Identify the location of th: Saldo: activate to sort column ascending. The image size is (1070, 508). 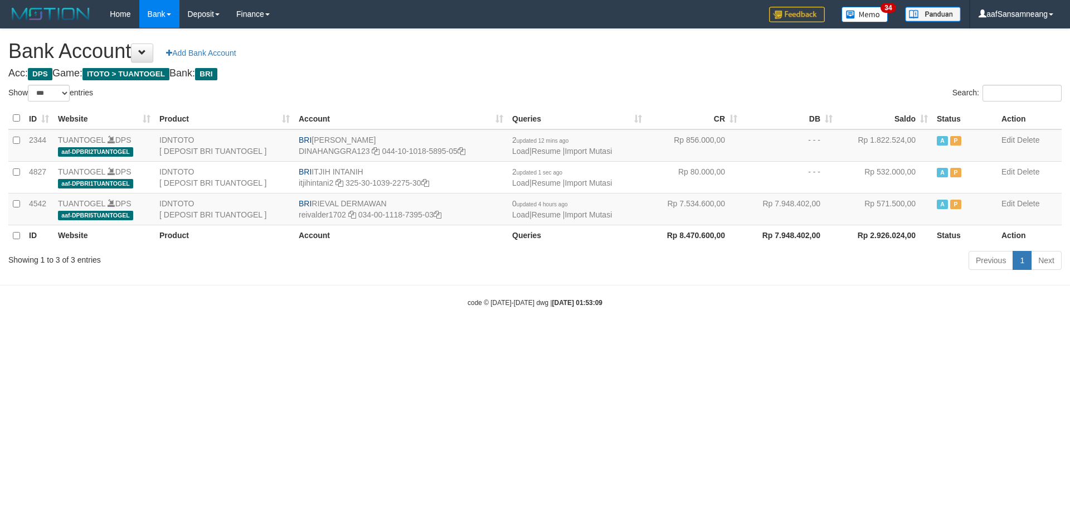
(885, 118).